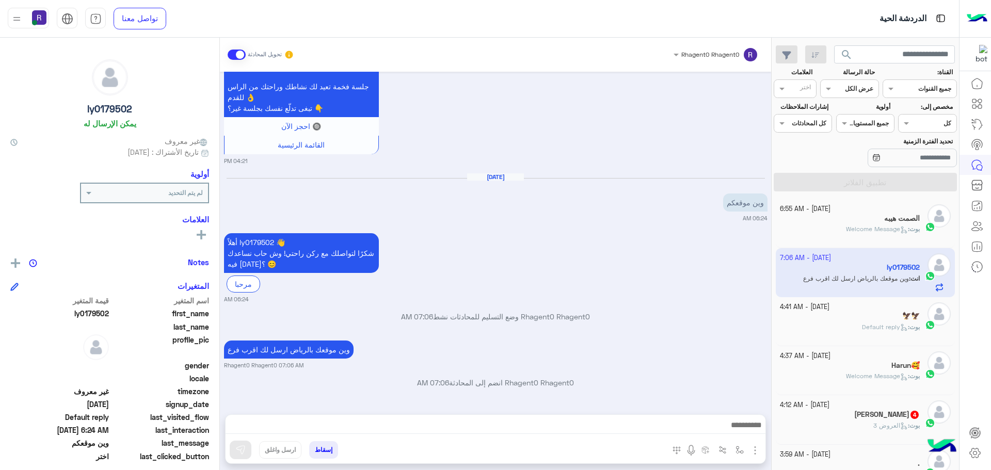 The width and height of the screenshot is (991, 470). Describe the element at coordinates (495, 382) in the screenshot. I see `p: Rhagent0 Rhagent0 انضم إلى المحادثة` at that location.